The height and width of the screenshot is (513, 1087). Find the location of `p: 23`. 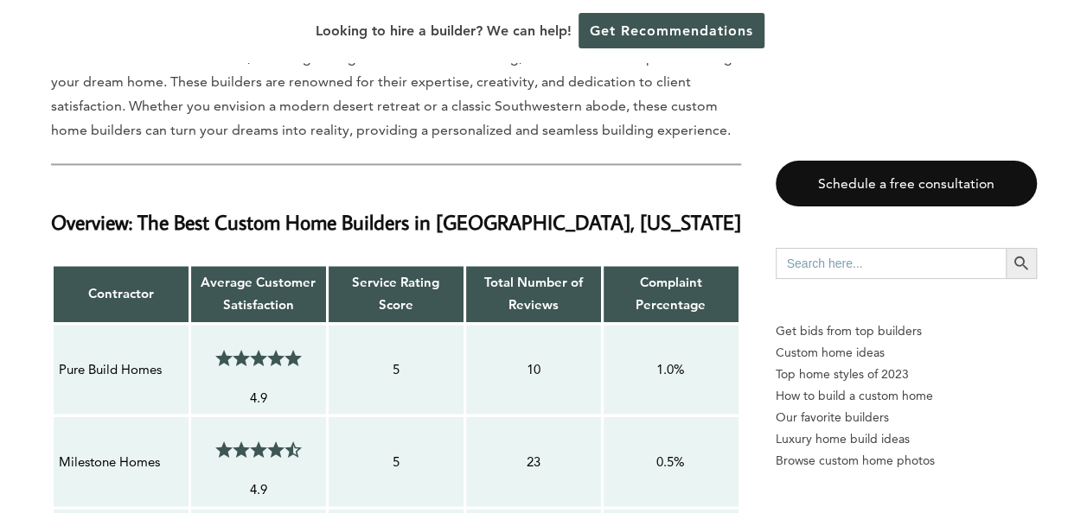

p: 23 is located at coordinates (533, 462).